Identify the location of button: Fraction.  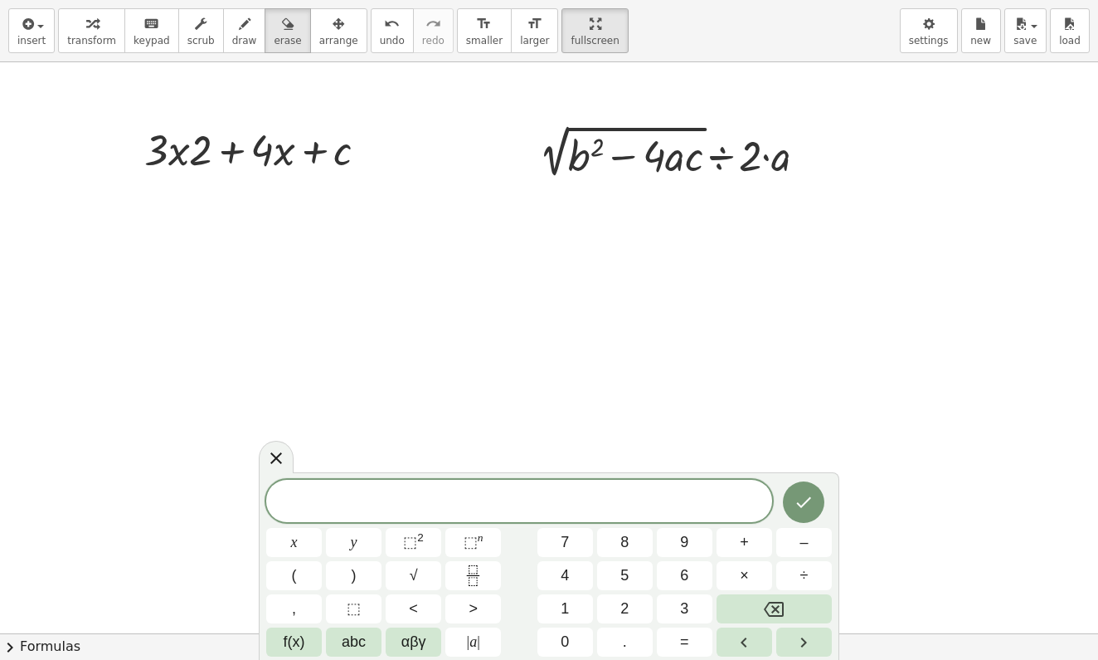
(473, 575).